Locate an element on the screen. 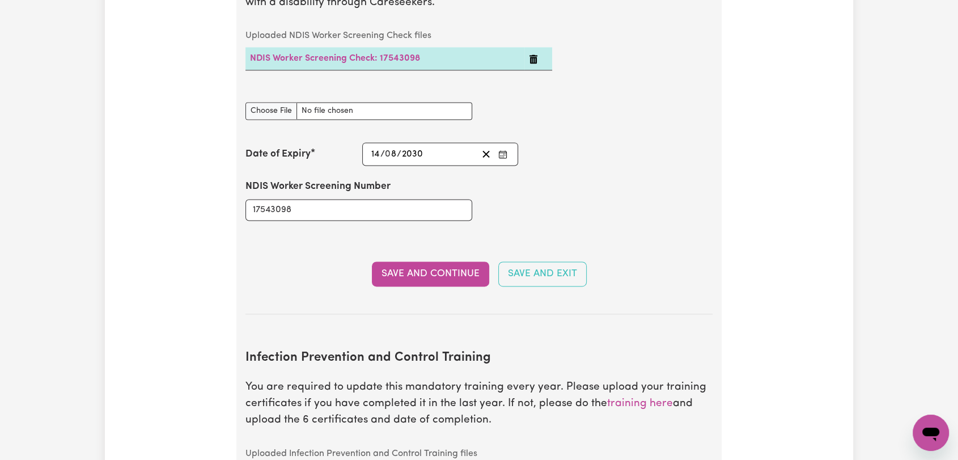 The height and width of the screenshot is (460, 958). button: Delete NDIS Worker Screening Check: 17543098 is located at coordinates (534, 58).